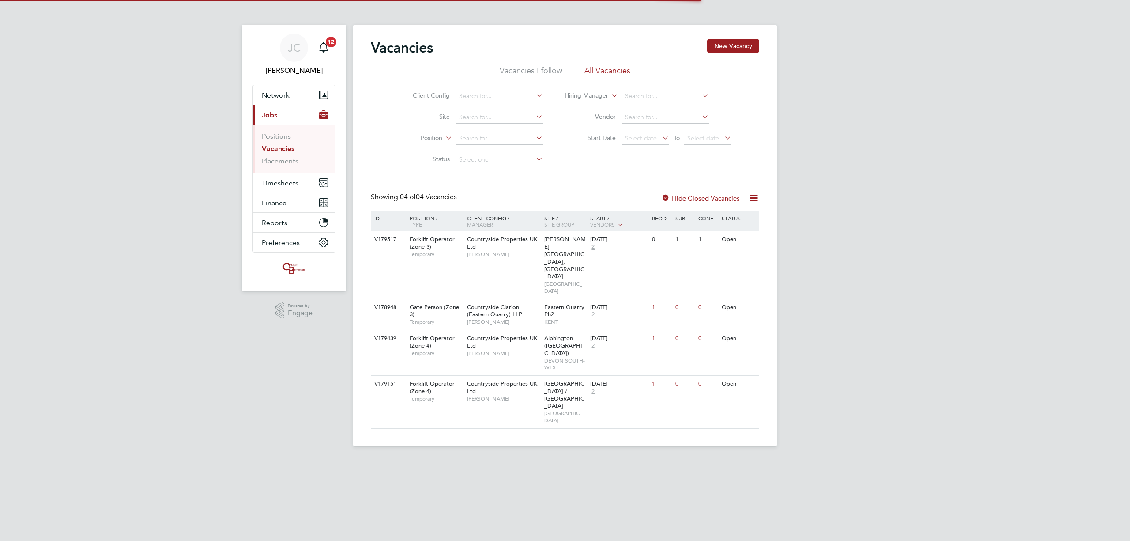  Describe the element at coordinates (531, 73) in the screenshot. I see `li: Vacancies I follow` at that location.